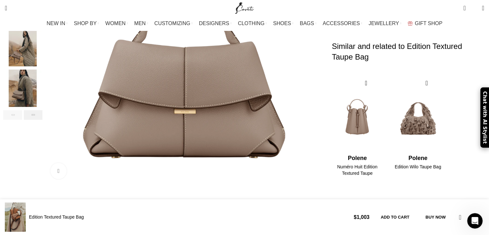 Image resolution: width=489 pixels, height=235 pixels. Describe the element at coordinates (429, 23) in the screenshot. I see `span: GIFT SHOP` at that location.